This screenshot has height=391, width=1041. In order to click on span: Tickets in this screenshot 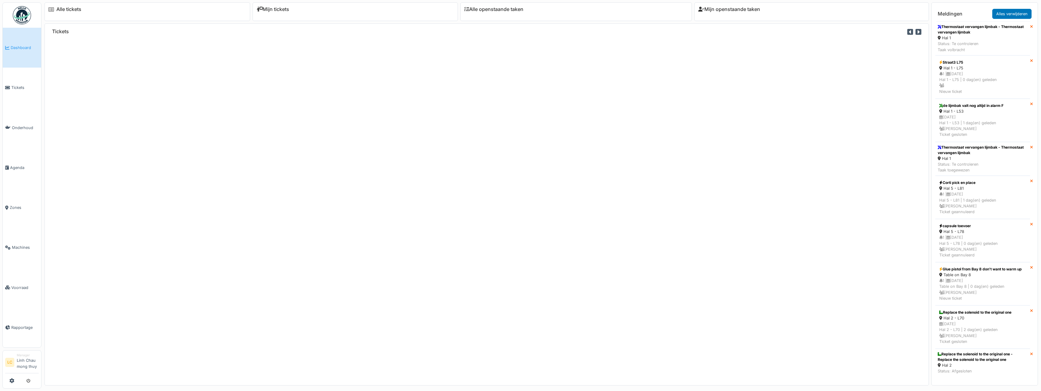, I will do `click(25, 87)`.